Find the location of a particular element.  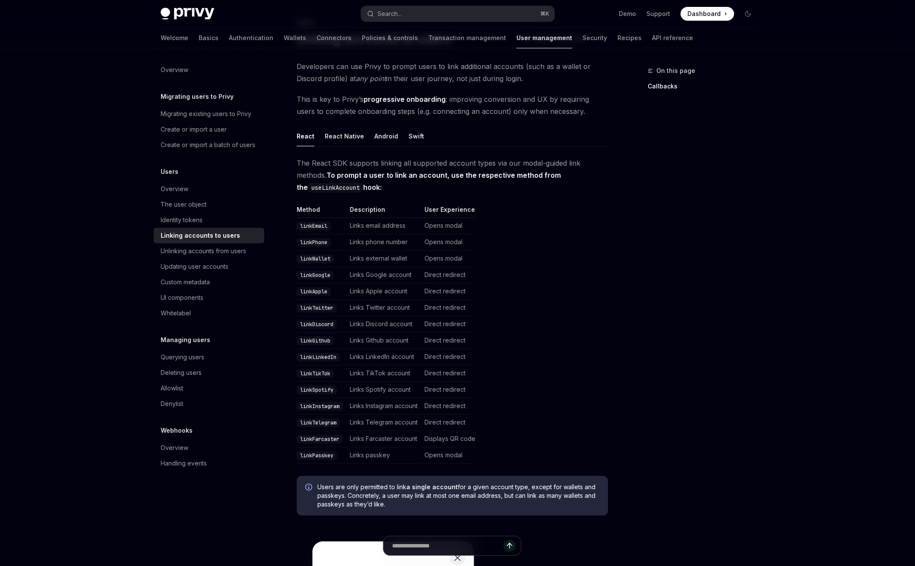

code: linkTikTok is located at coordinates (315, 374).